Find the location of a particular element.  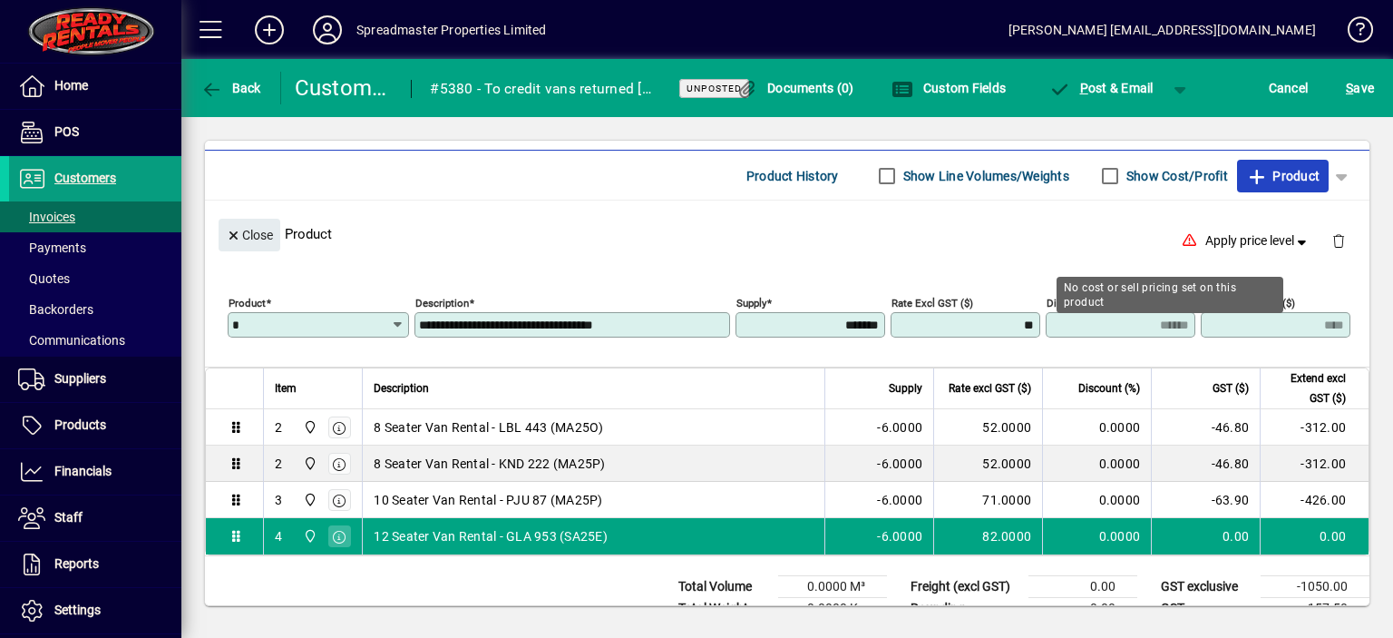

button: Save is located at coordinates (1360, 88).